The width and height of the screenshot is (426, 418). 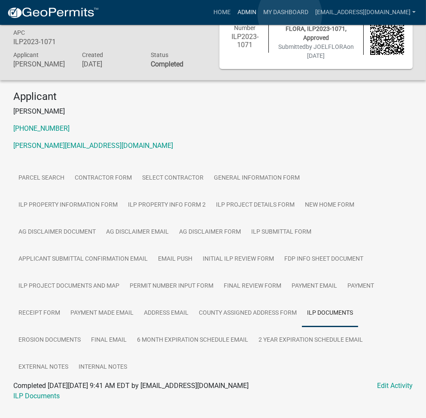 I want to click on a: Payment, so click(x=360, y=287).